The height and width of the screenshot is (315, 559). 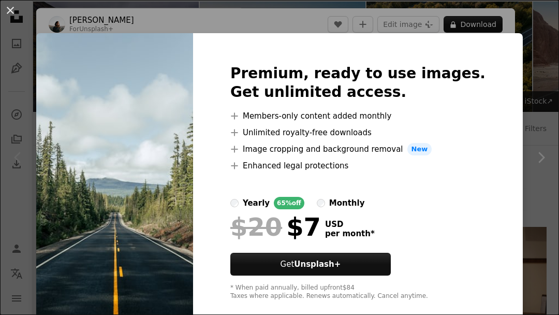 What do you see at coordinates (358, 133) in the screenshot?
I see `li: Unlimited royalty-free downloads` at bounding box center [358, 133].